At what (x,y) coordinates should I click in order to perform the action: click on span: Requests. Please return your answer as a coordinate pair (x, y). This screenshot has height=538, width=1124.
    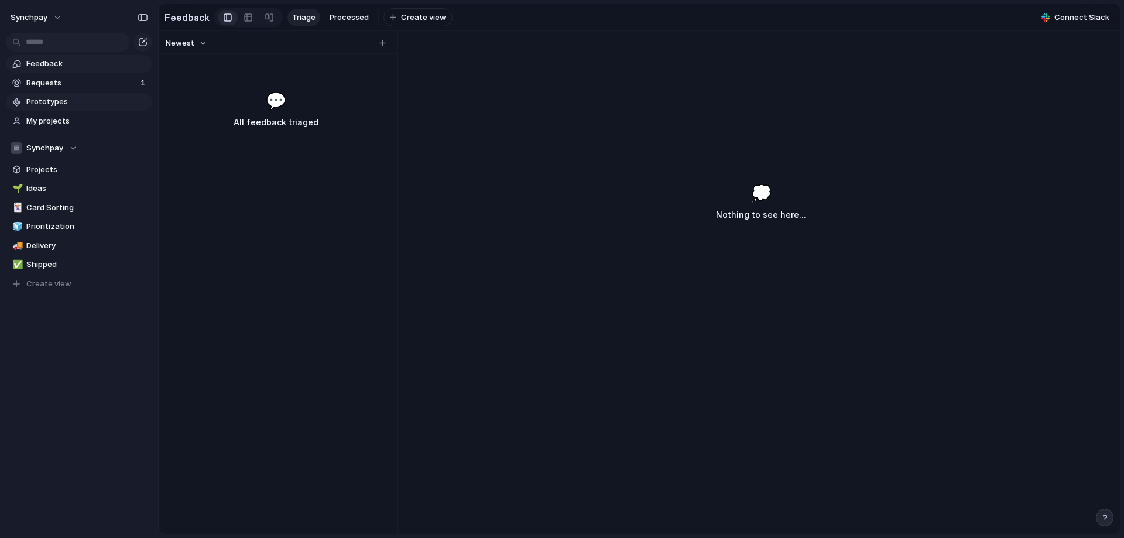
    Looking at the image, I should click on (81, 83).